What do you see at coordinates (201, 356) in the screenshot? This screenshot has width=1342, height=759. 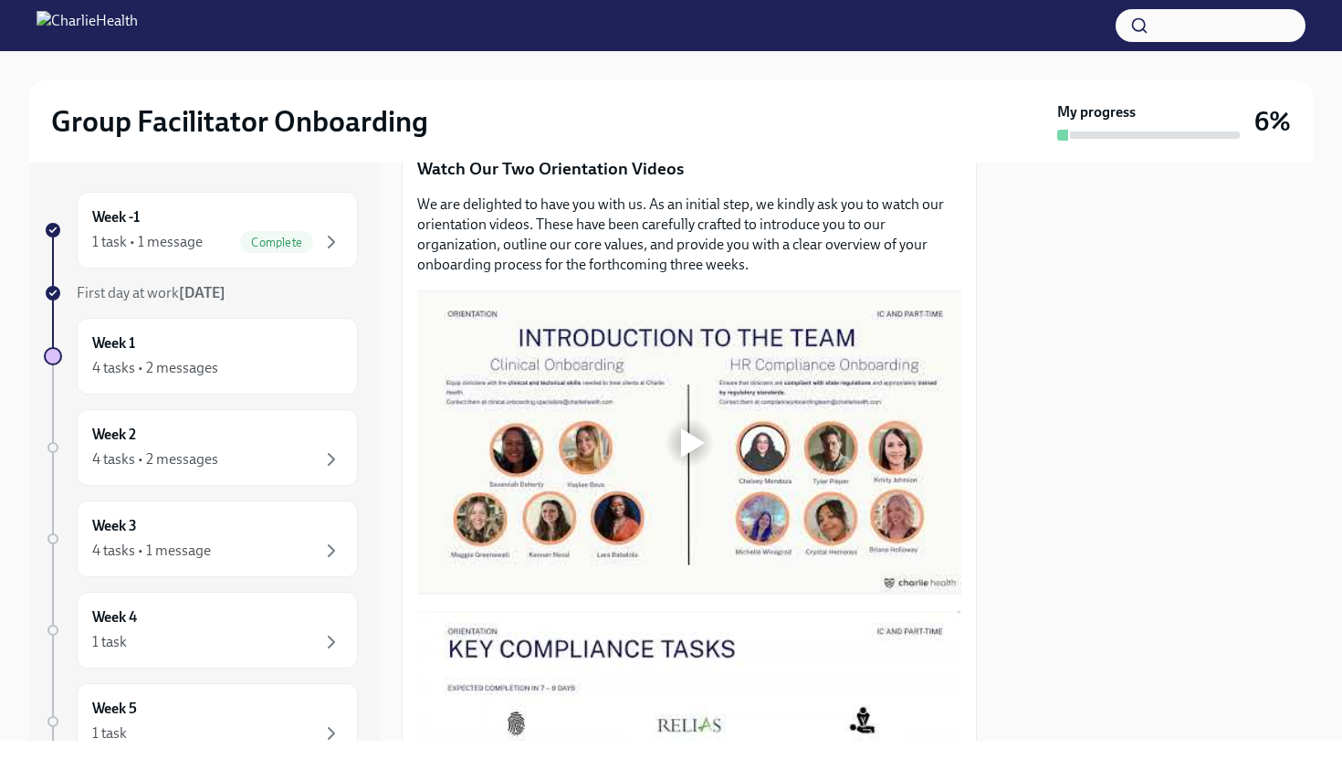 I see `a: Week 14 tasks • 2 messages` at bounding box center [201, 356].